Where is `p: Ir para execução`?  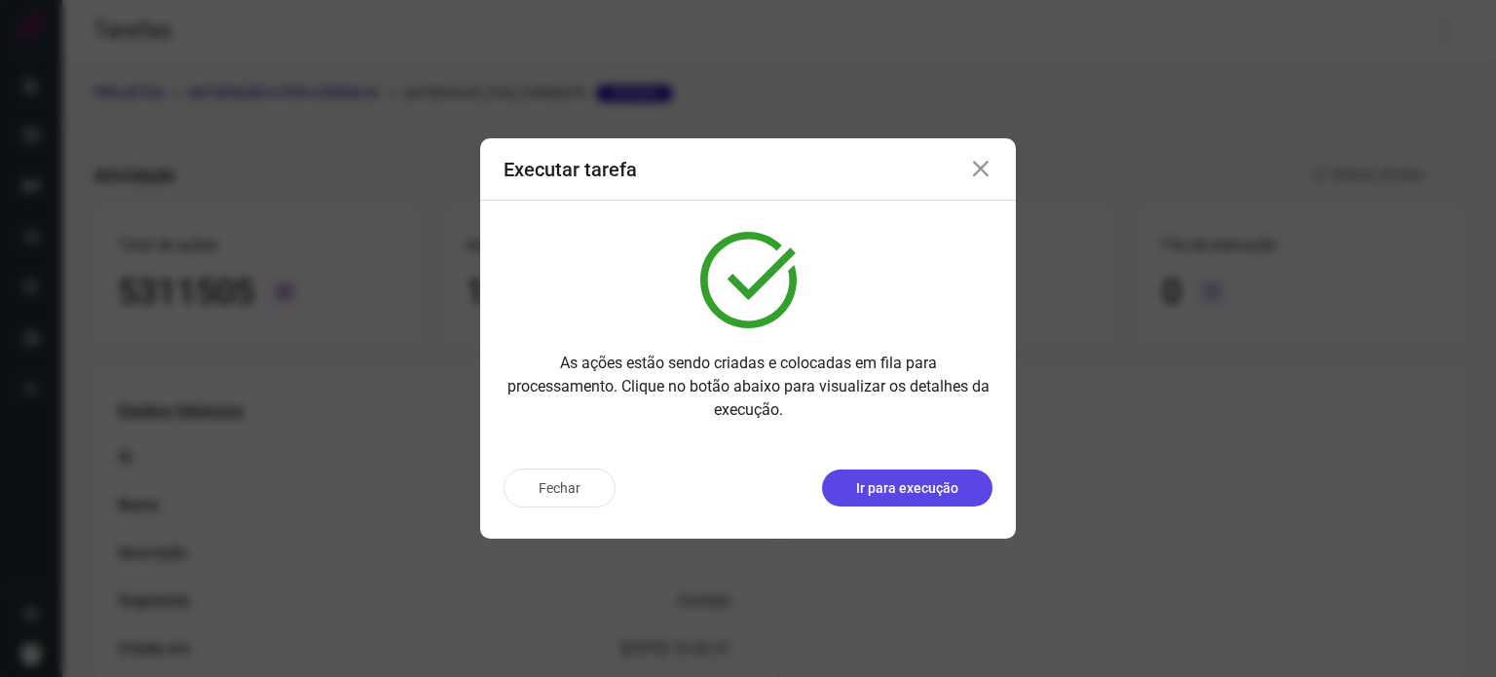
p: Ir para execução is located at coordinates (907, 488).